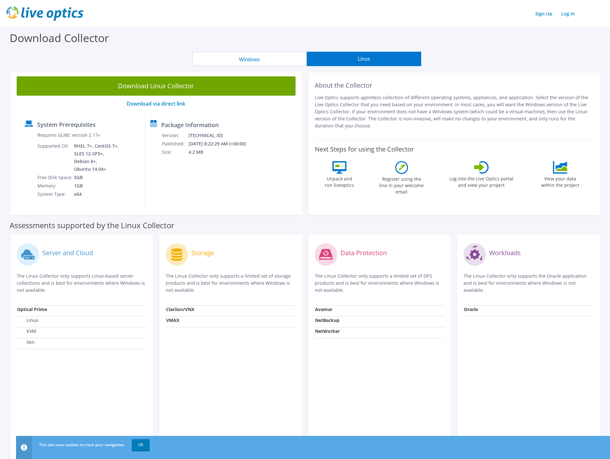  I want to click on td: Free Disk Space:, so click(55, 177).